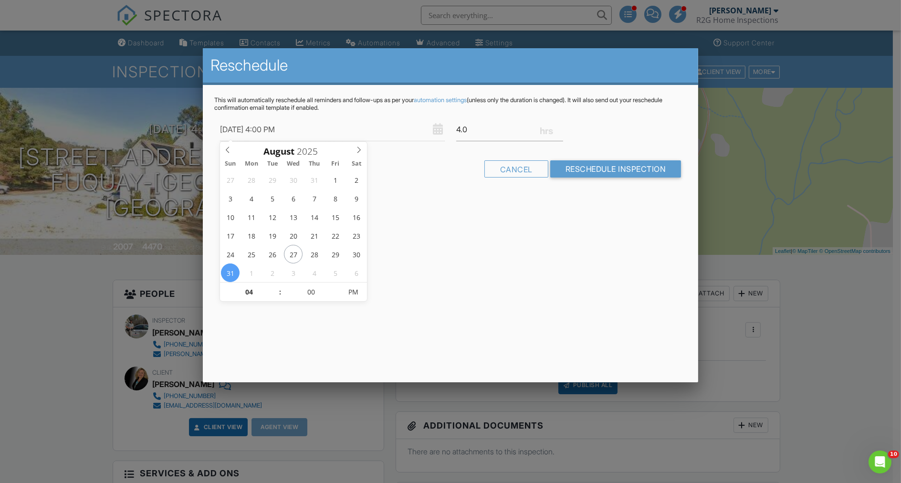 The width and height of the screenshot is (901, 483). I want to click on span: Tue, so click(272, 164).